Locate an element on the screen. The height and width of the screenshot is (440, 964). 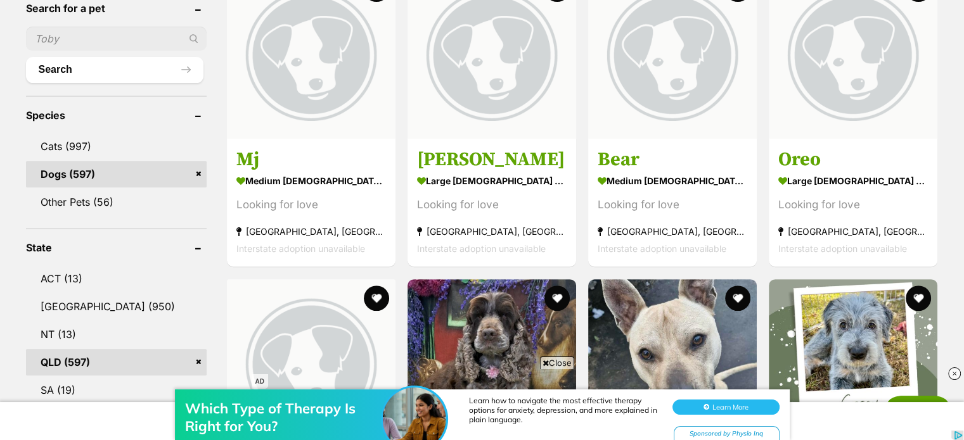
img: close_rtb.svg is located at coordinates (954, 374).